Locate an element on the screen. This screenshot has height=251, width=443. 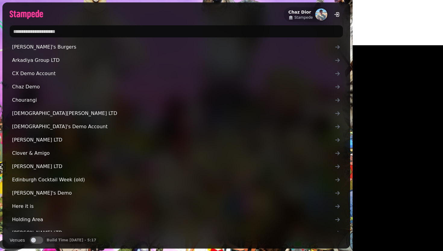
span: Holding Area is located at coordinates (173, 219).